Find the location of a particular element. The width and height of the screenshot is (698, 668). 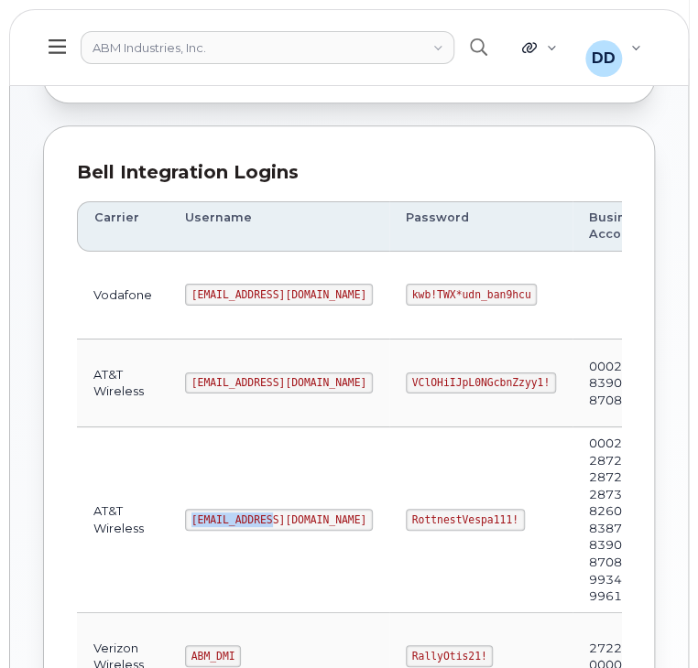

code: RallyOtis21! is located at coordinates (449, 656).